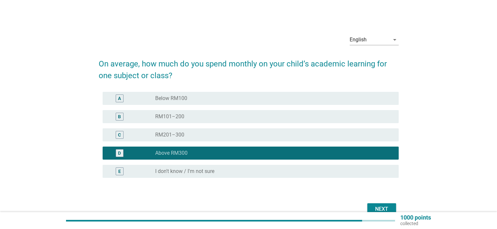 This screenshot has height=229, width=497. I want to click on div: English, so click(358, 40).